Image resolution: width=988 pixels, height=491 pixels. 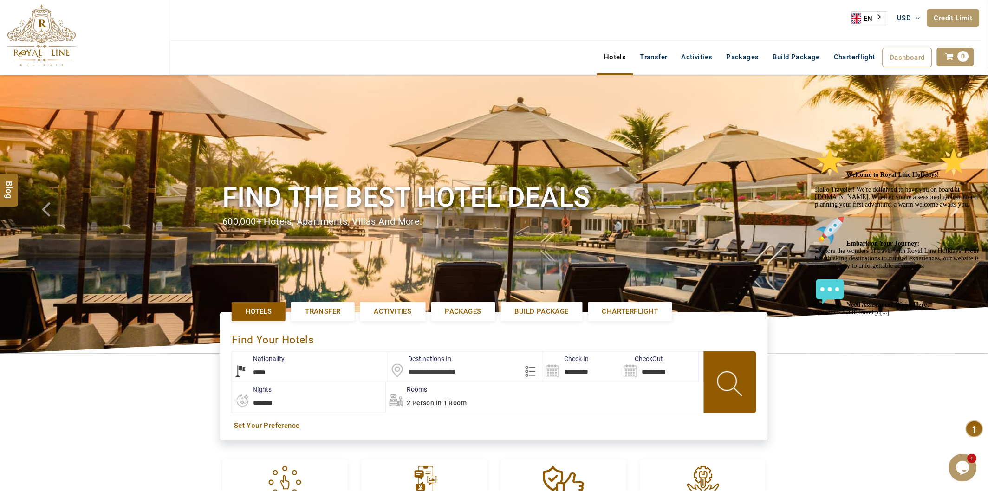 What do you see at coordinates (77, 161) in the screenshot?
I see `strong: Need Assistance? We're Here:` at bounding box center [77, 161].